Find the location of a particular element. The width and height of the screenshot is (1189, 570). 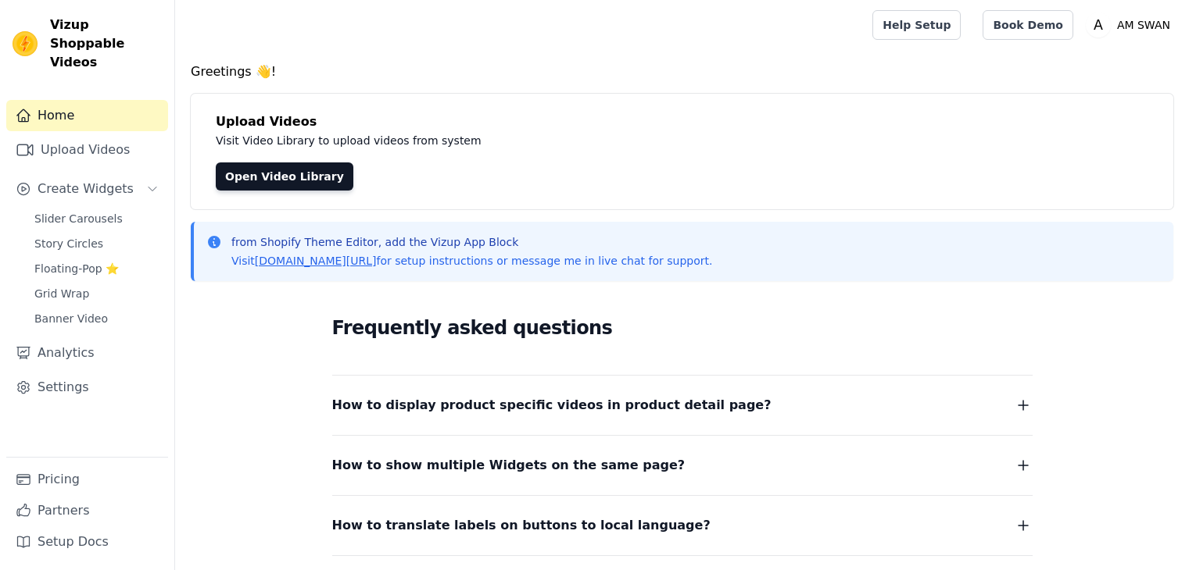

span: Create Widgets is located at coordinates (85, 189).